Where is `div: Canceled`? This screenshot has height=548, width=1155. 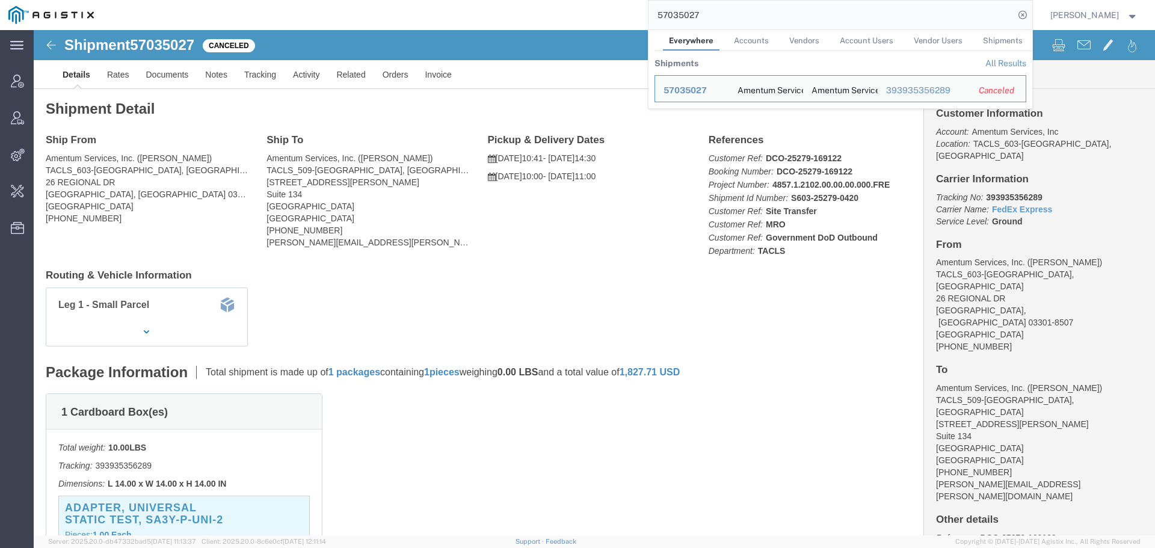
div: Canceled is located at coordinates (998, 90).